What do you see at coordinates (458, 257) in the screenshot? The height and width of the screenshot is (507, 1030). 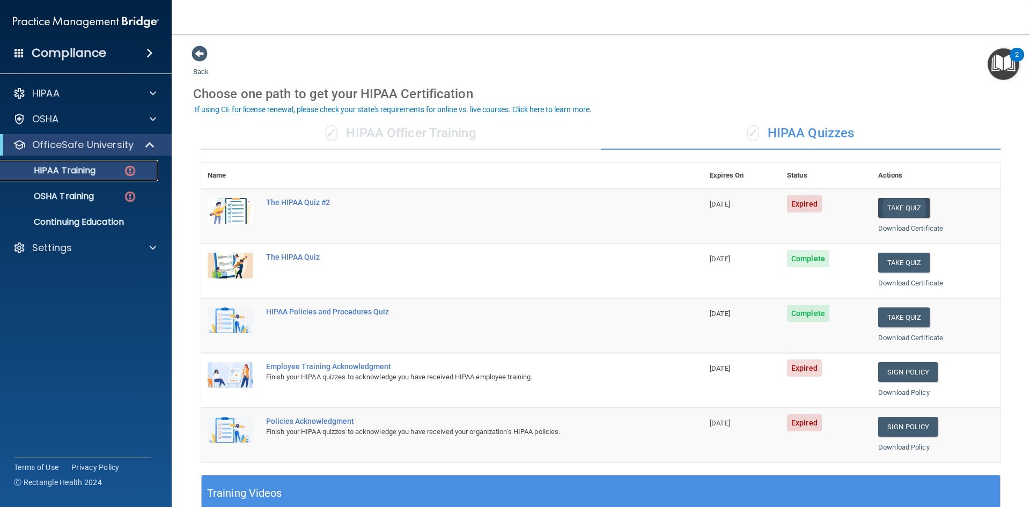 I see `div: The HIPAA Quiz` at bounding box center [458, 257].